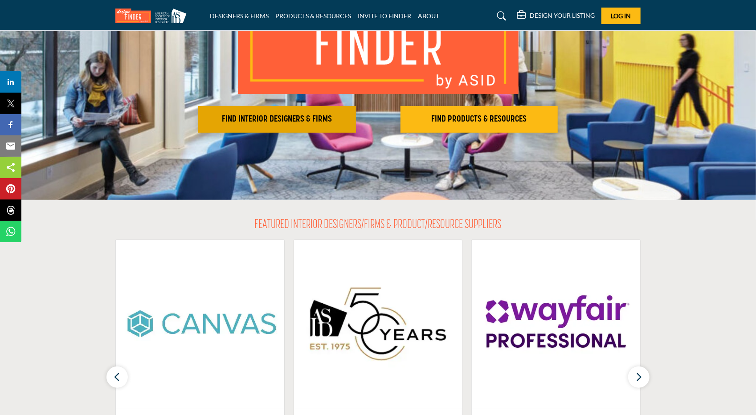 This screenshot has width=756, height=415. I want to click on img: American Society of Interior Designers, so click(378, 324).